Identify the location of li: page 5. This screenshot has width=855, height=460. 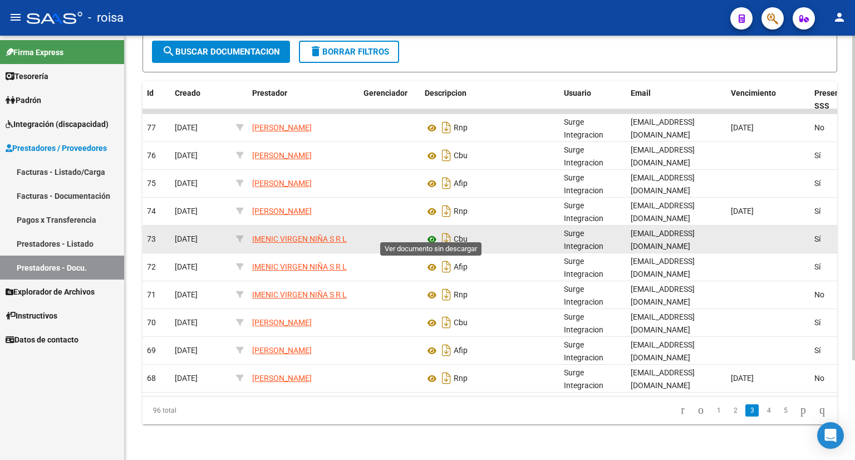
(786, 410).